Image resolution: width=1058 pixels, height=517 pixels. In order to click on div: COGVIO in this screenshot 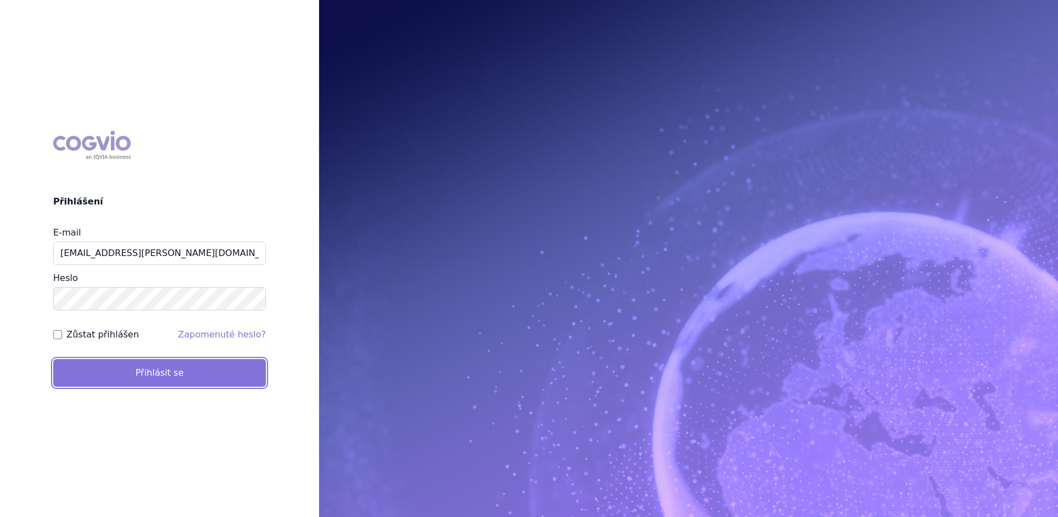, I will do `click(92, 145)`.